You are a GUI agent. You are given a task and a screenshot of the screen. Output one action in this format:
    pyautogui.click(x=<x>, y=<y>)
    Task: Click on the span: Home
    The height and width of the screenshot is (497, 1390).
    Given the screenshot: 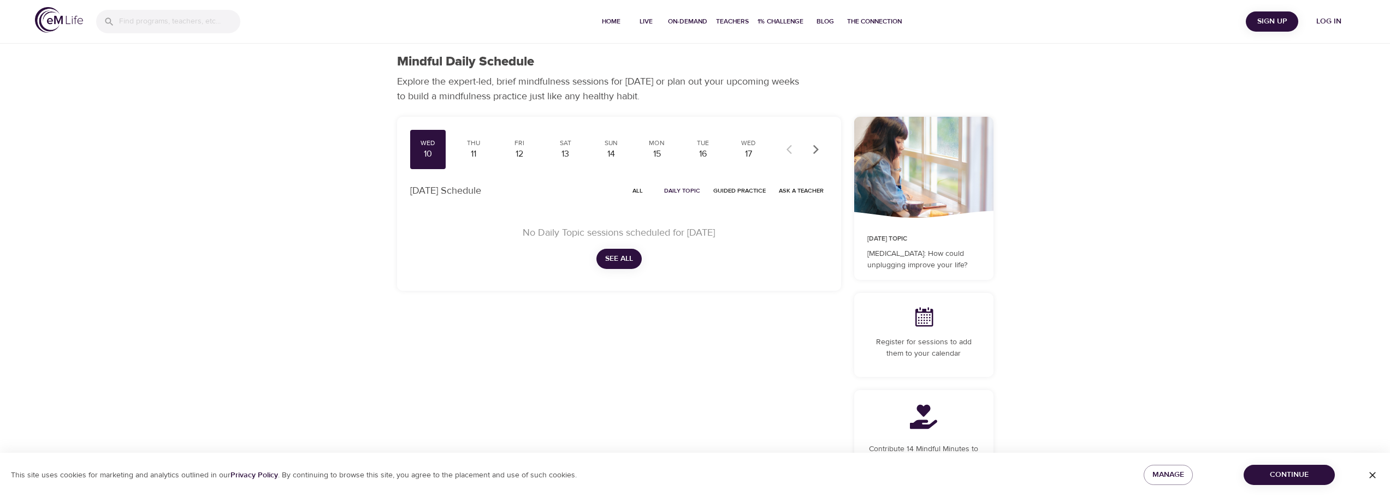 What is the action you would take?
    pyautogui.click(x=611, y=21)
    